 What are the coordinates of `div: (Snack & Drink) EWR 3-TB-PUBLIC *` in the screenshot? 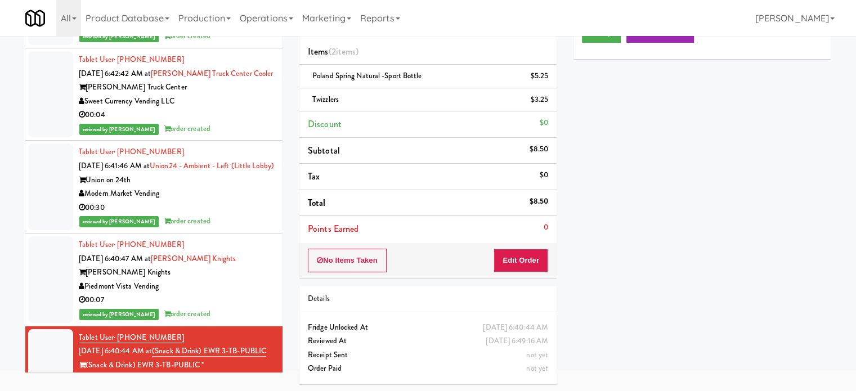 It's located at (176, 365).